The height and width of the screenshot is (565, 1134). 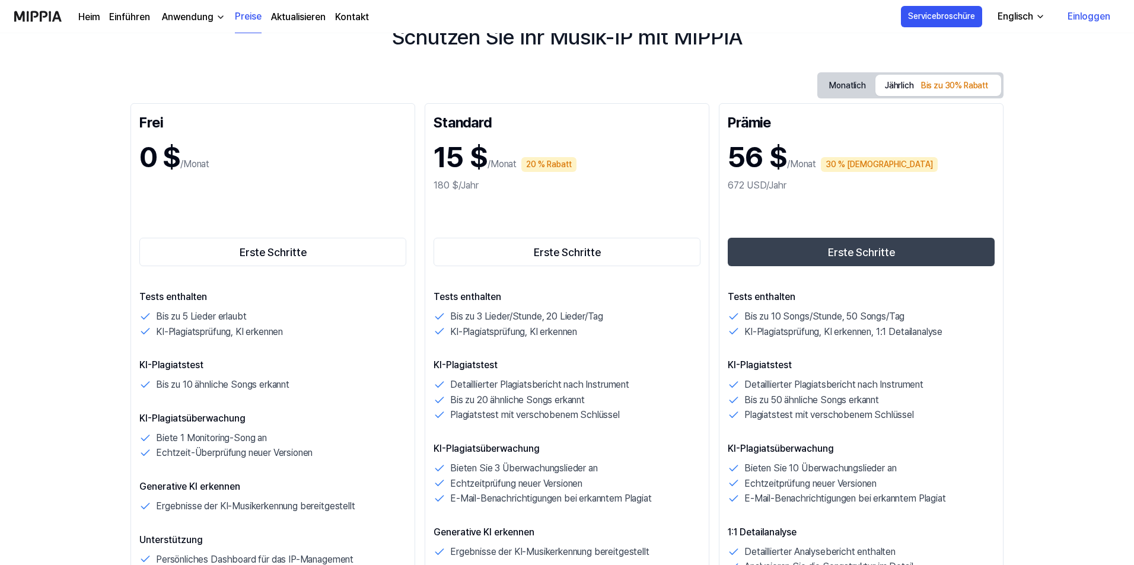 I want to click on font: Detaillierter Analysebericht enthalten, so click(x=820, y=552).